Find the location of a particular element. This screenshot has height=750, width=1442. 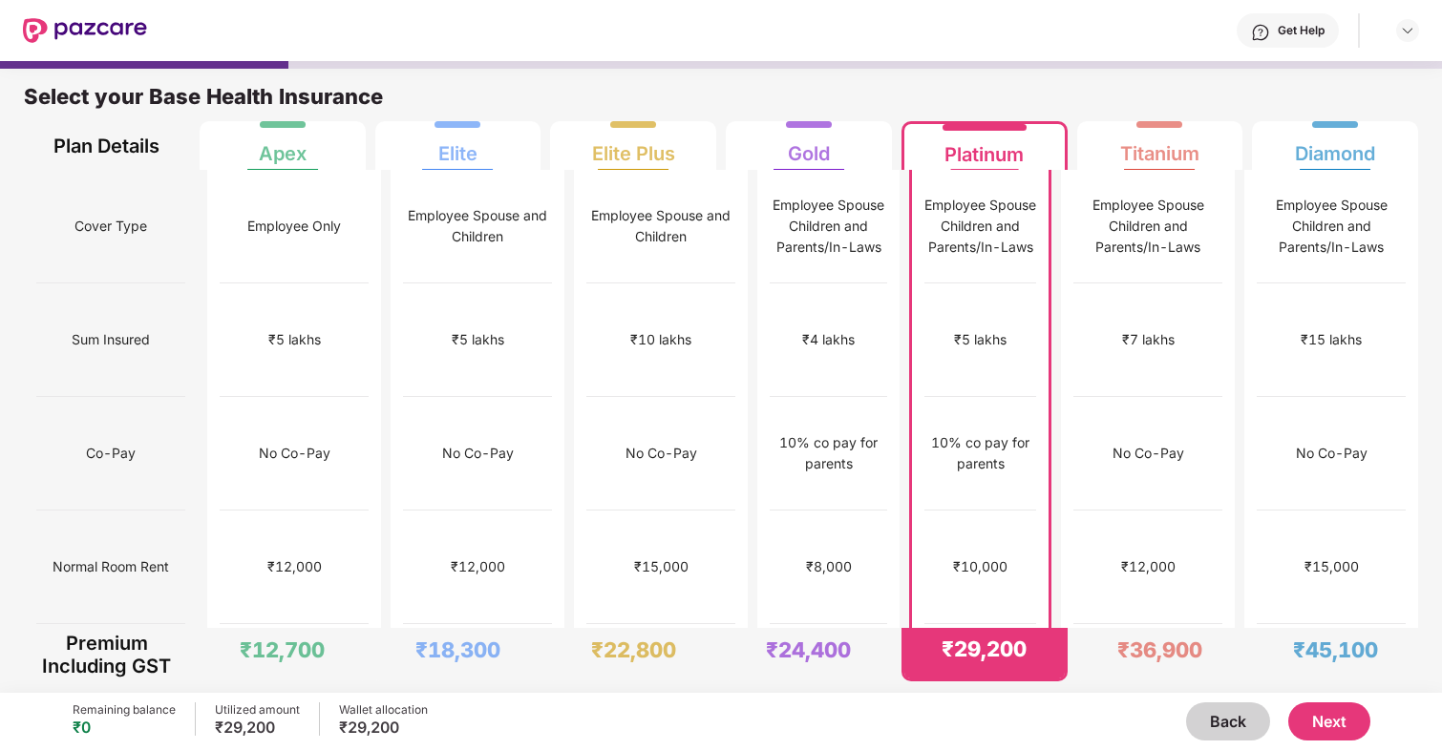

div: ₹4 lakhs is located at coordinates (828, 340).